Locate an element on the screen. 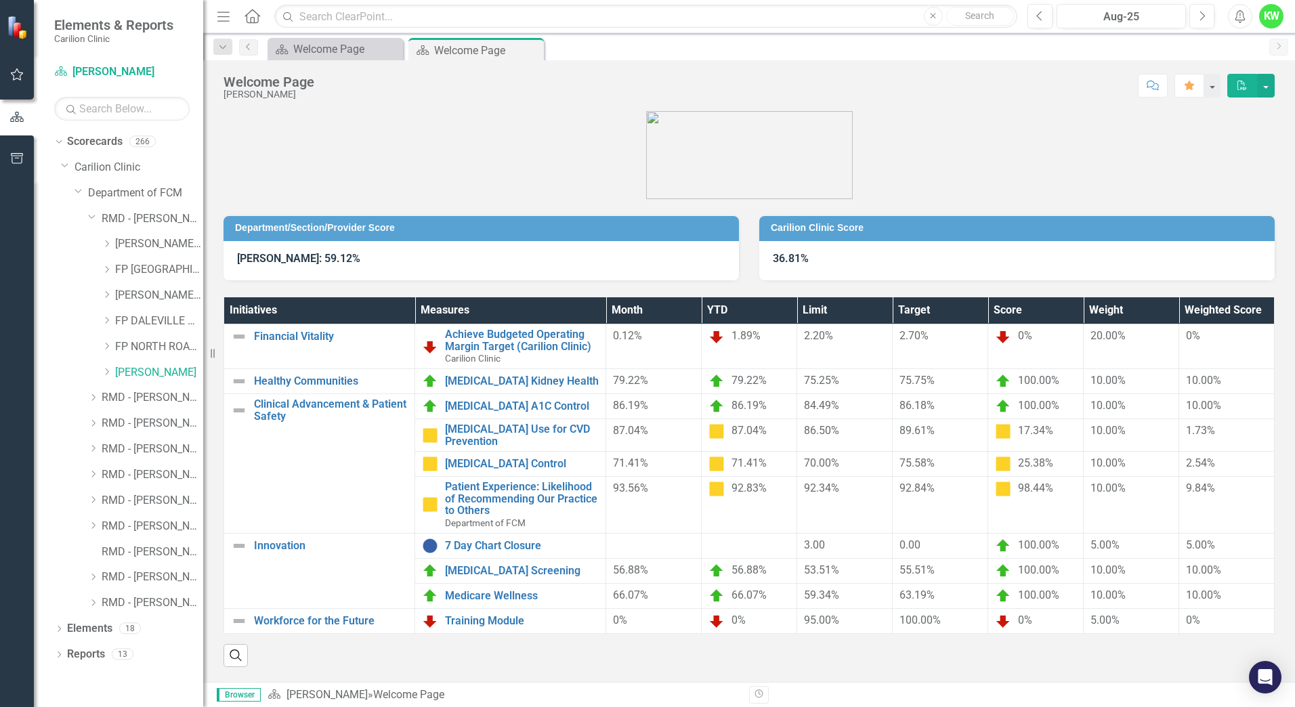 This screenshot has width=1295, height=707. span: 63.19% is located at coordinates (917, 595).